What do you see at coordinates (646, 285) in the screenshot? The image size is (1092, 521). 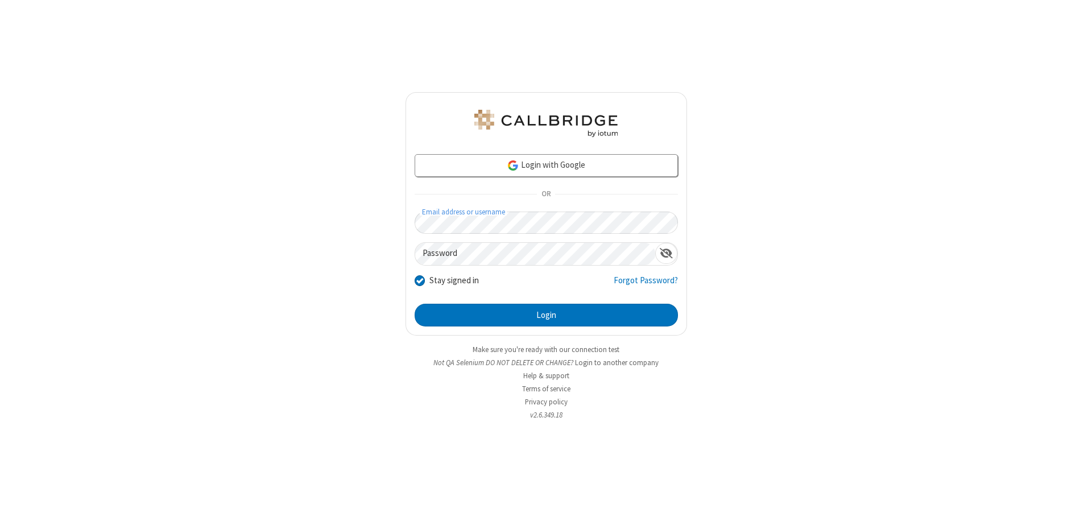 I see `a: Forgot Password?` at bounding box center [646, 285].